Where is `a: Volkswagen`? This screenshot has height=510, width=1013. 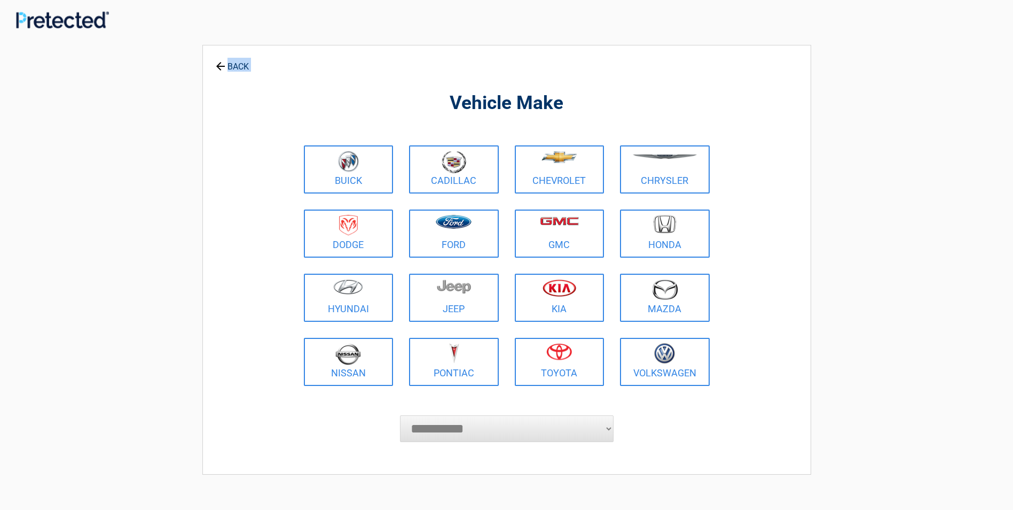 a: Volkswagen is located at coordinates (665, 362).